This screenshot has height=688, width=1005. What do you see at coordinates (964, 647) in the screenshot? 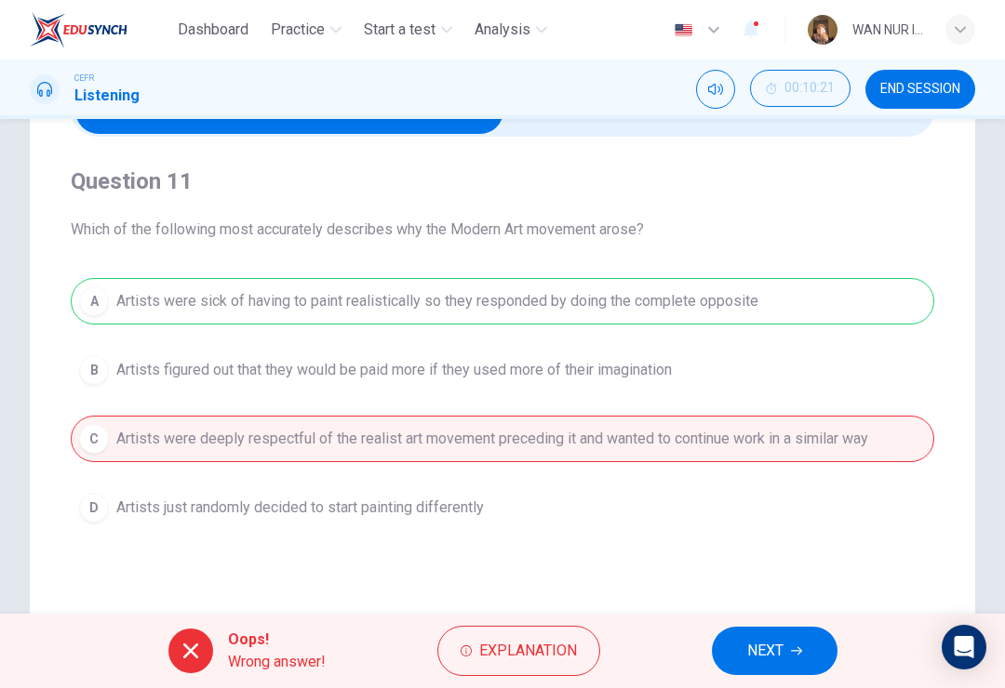
I see `div: Open Intercom Messenger` at bounding box center [964, 647].